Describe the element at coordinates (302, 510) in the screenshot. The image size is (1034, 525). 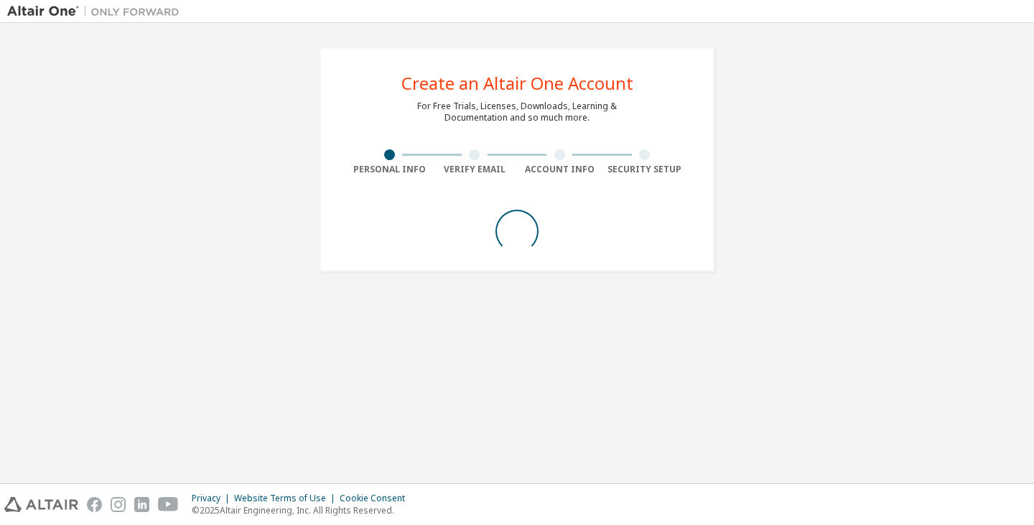
I see `p: © 2025 Altair Engineering, Inc. All Rights Reserved.` at that location.